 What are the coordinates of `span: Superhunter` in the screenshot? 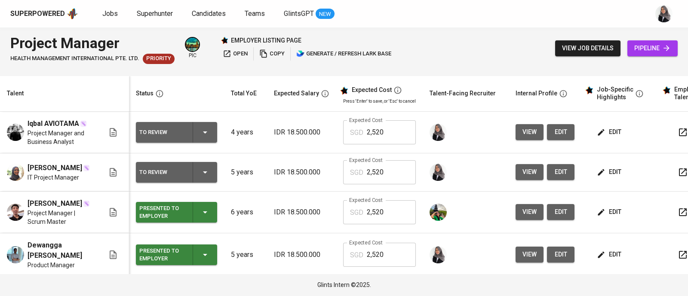 It's located at (155, 13).